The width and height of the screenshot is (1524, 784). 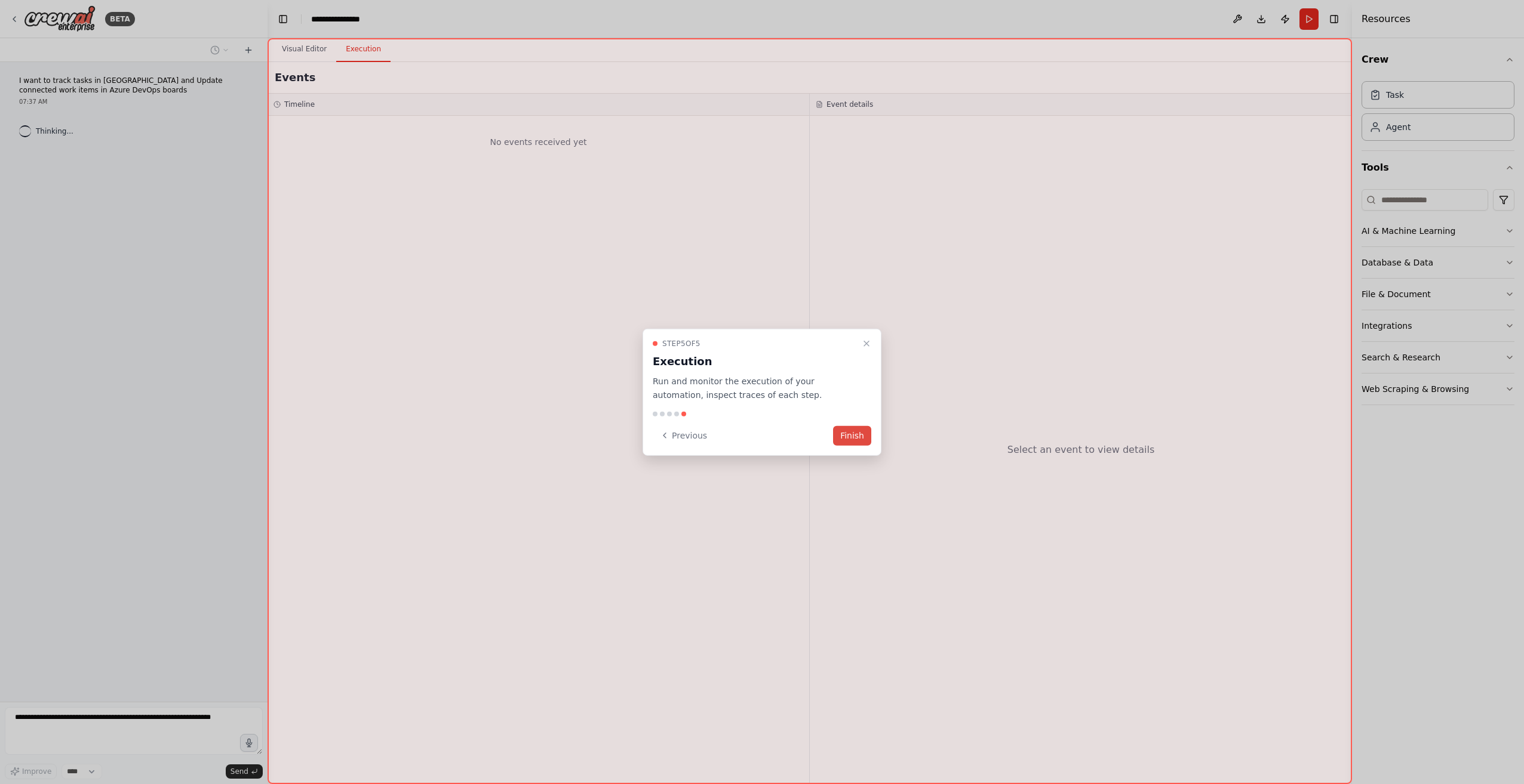 What do you see at coordinates (683, 435) in the screenshot?
I see `button: Previous` at bounding box center [683, 435].